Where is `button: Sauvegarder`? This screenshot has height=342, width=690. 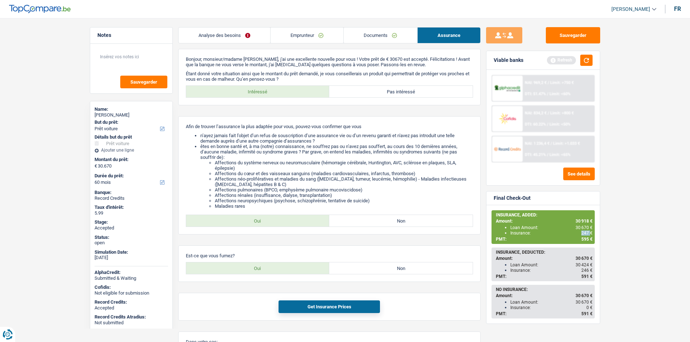
button: Sauvegarder is located at coordinates (573, 35).